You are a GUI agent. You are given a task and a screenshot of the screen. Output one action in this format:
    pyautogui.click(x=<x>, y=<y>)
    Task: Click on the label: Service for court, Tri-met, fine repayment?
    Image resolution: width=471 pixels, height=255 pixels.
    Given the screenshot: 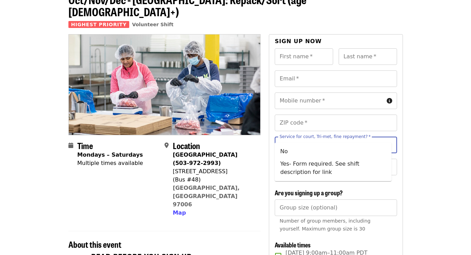 What is the action you would take?
    pyautogui.click(x=325, y=137)
    